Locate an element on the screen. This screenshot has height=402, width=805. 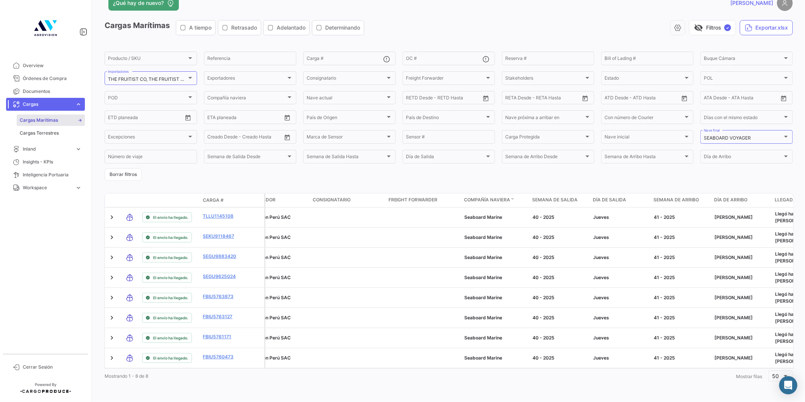
span: Semana de Arribo Desde is located at coordinates (545, 158).